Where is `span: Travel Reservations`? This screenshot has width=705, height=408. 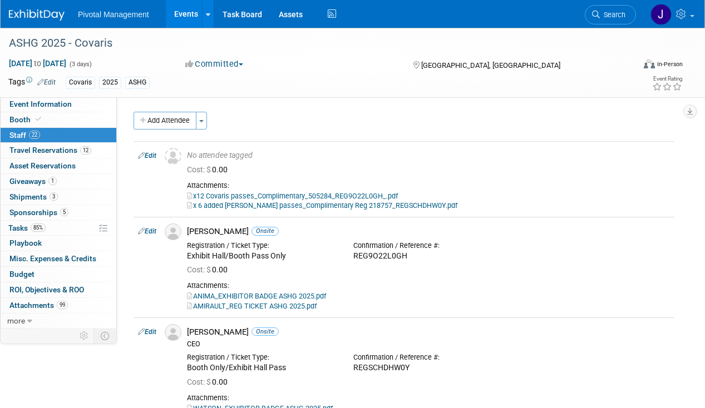
span: Travel Reservations is located at coordinates (50, 150).